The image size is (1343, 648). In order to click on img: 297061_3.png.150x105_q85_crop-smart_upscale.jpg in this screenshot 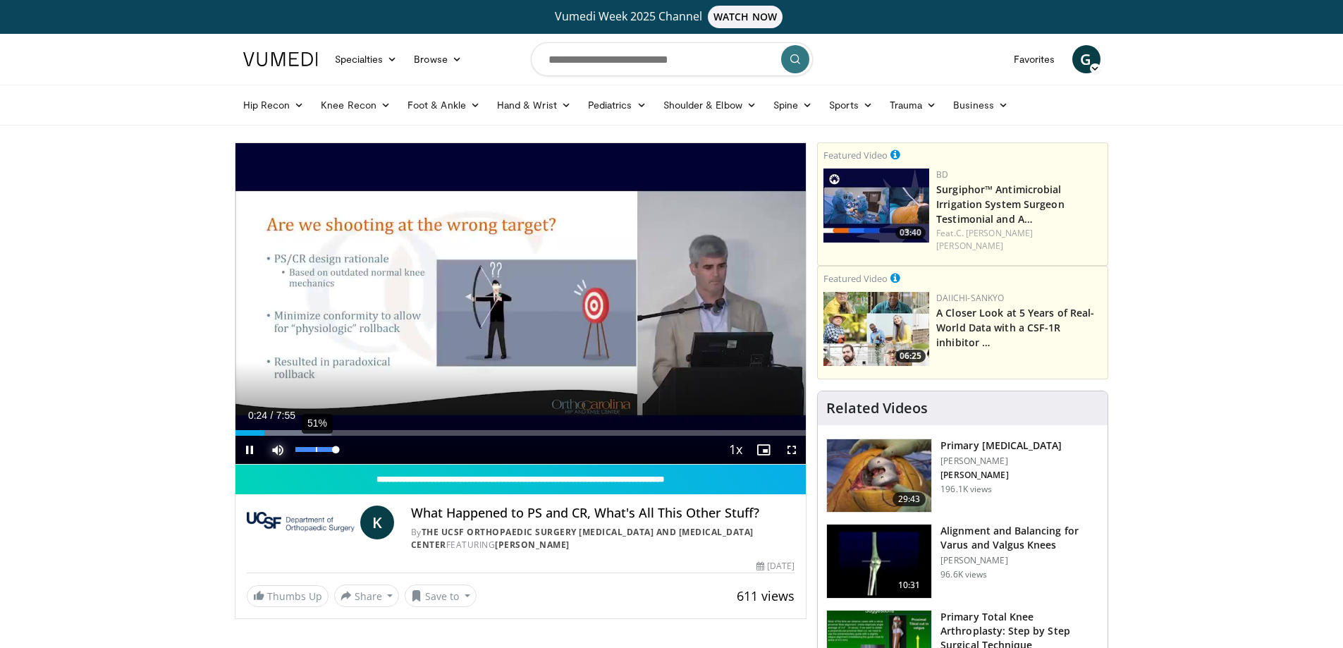, I will do `click(879, 476)`.